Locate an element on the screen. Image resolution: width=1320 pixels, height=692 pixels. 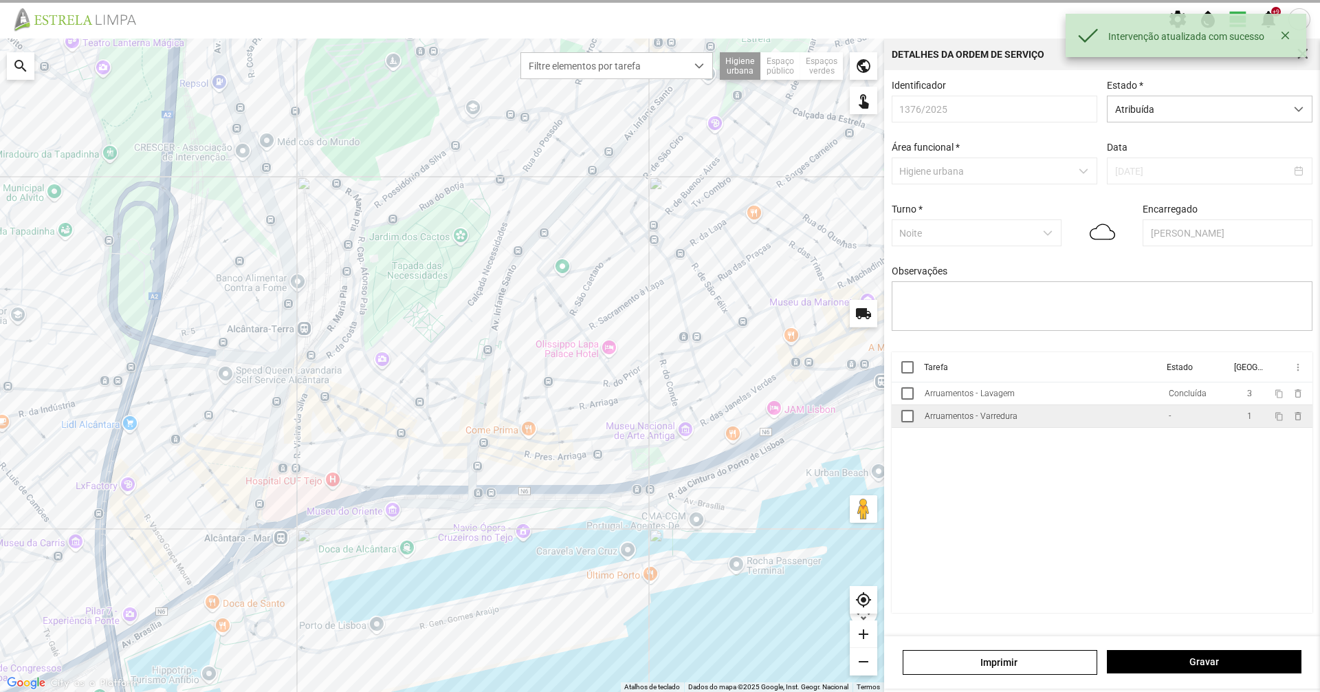
div: remove is located at coordinates (864, 661).